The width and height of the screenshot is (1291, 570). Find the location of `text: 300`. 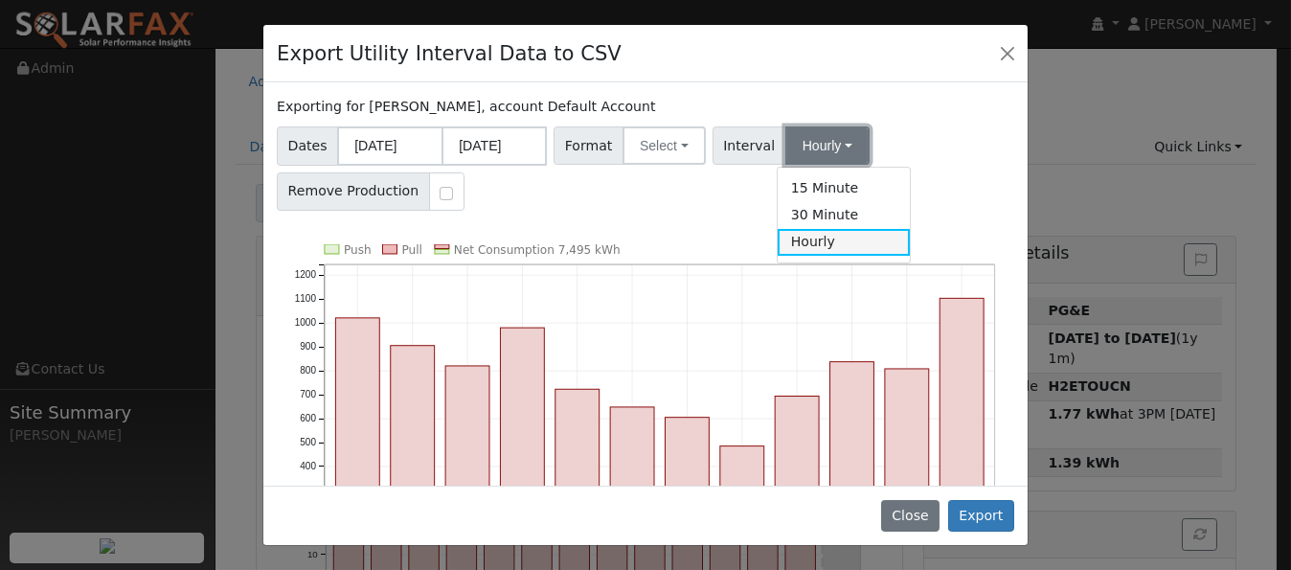

text: 300 is located at coordinates (307, 489).